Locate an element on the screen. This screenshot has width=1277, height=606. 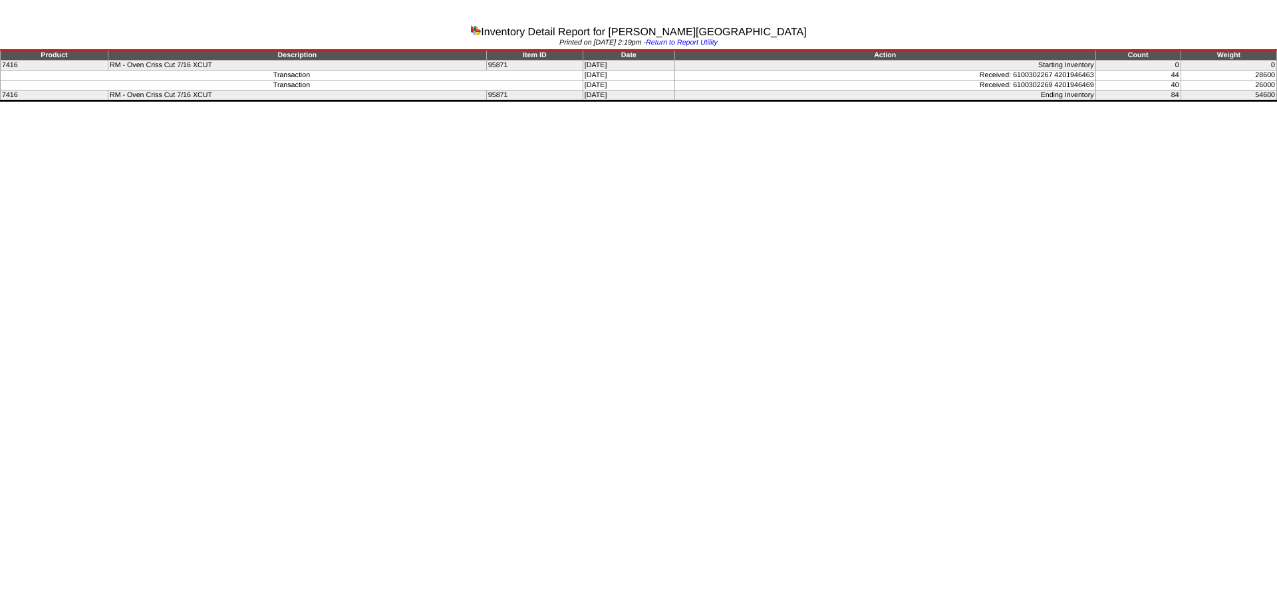
td: Product is located at coordinates (55, 55).